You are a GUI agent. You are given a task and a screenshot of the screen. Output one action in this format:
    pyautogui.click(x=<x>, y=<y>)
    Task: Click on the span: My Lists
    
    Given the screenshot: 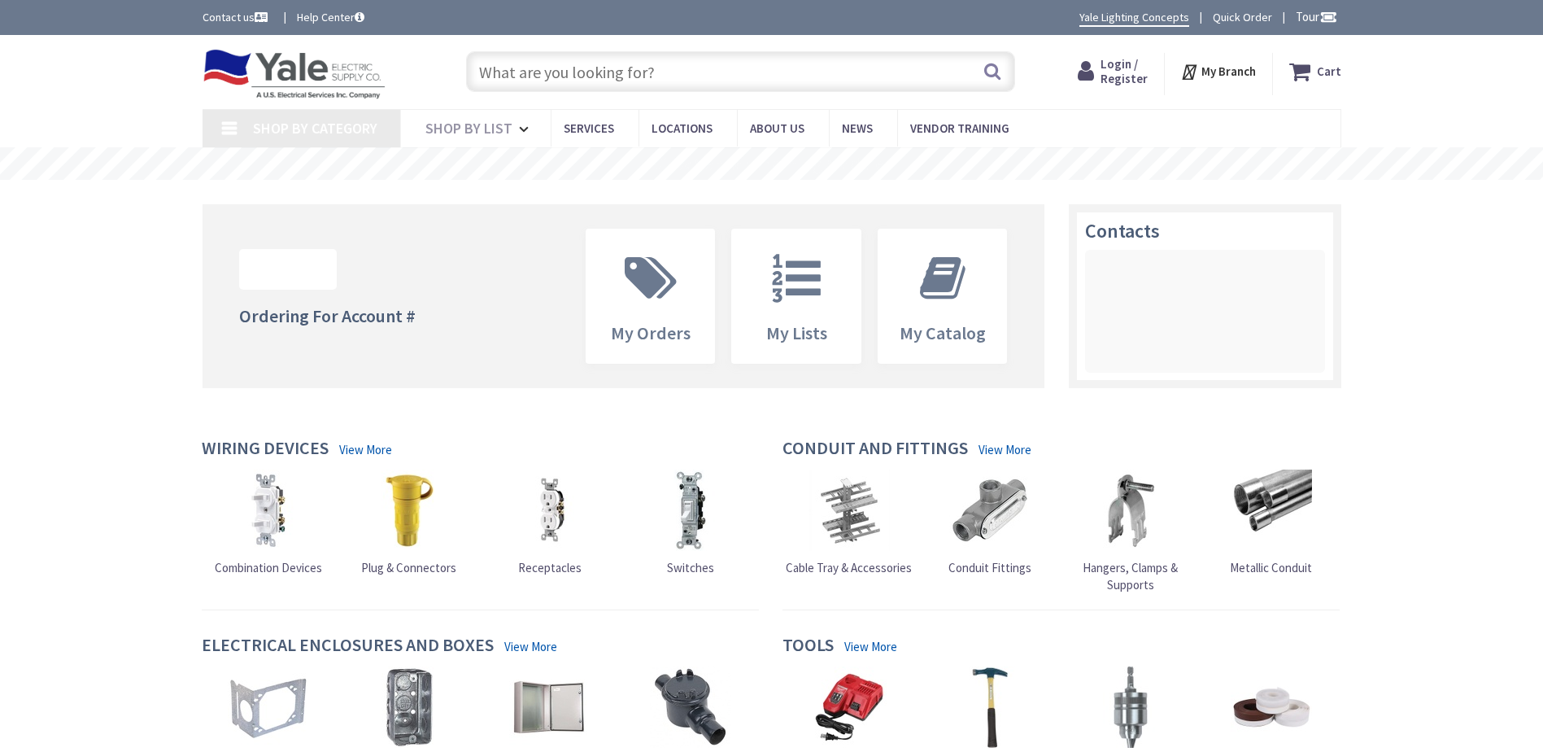 What is the action you would take?
    pyautogui.click(x=796, y=333)
    